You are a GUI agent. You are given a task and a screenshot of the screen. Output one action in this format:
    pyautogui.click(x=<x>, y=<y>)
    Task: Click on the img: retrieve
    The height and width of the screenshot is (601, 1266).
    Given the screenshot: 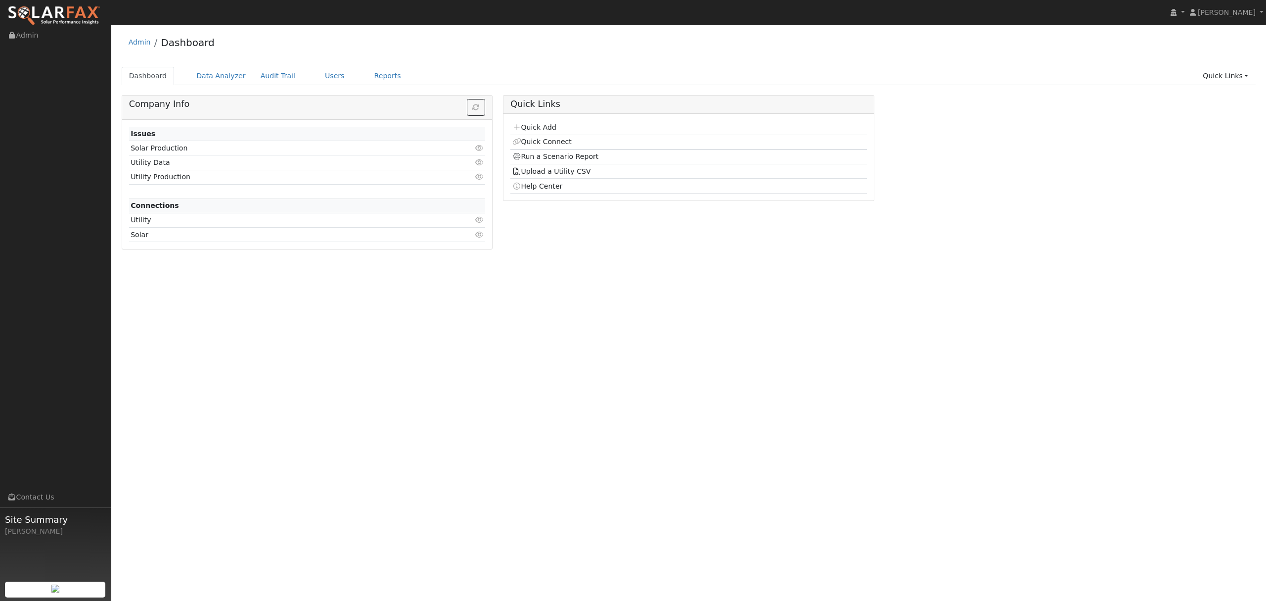 What is the action you would take?
    pyautogui.click(x=55, y=588)
    